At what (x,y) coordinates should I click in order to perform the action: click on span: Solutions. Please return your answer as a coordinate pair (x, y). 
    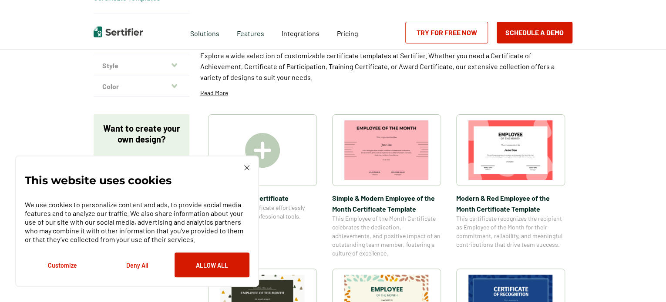
    Looking at the image, I should click on (205, 32).